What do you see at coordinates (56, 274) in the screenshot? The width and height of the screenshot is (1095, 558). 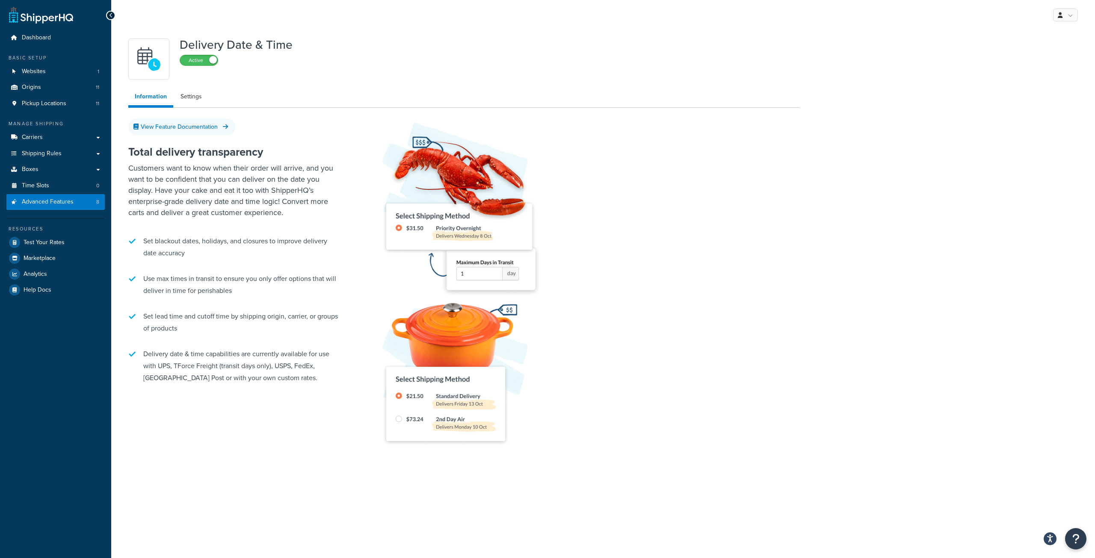 I see `a: Analytics` at bounding box center [56, 274].